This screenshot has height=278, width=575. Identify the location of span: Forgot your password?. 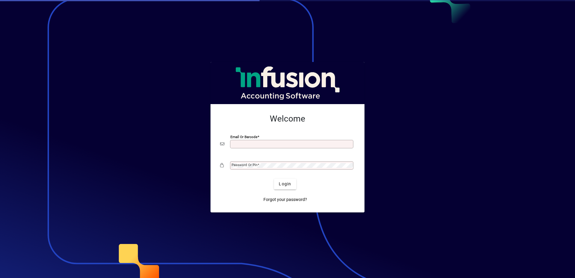
(285, 200).